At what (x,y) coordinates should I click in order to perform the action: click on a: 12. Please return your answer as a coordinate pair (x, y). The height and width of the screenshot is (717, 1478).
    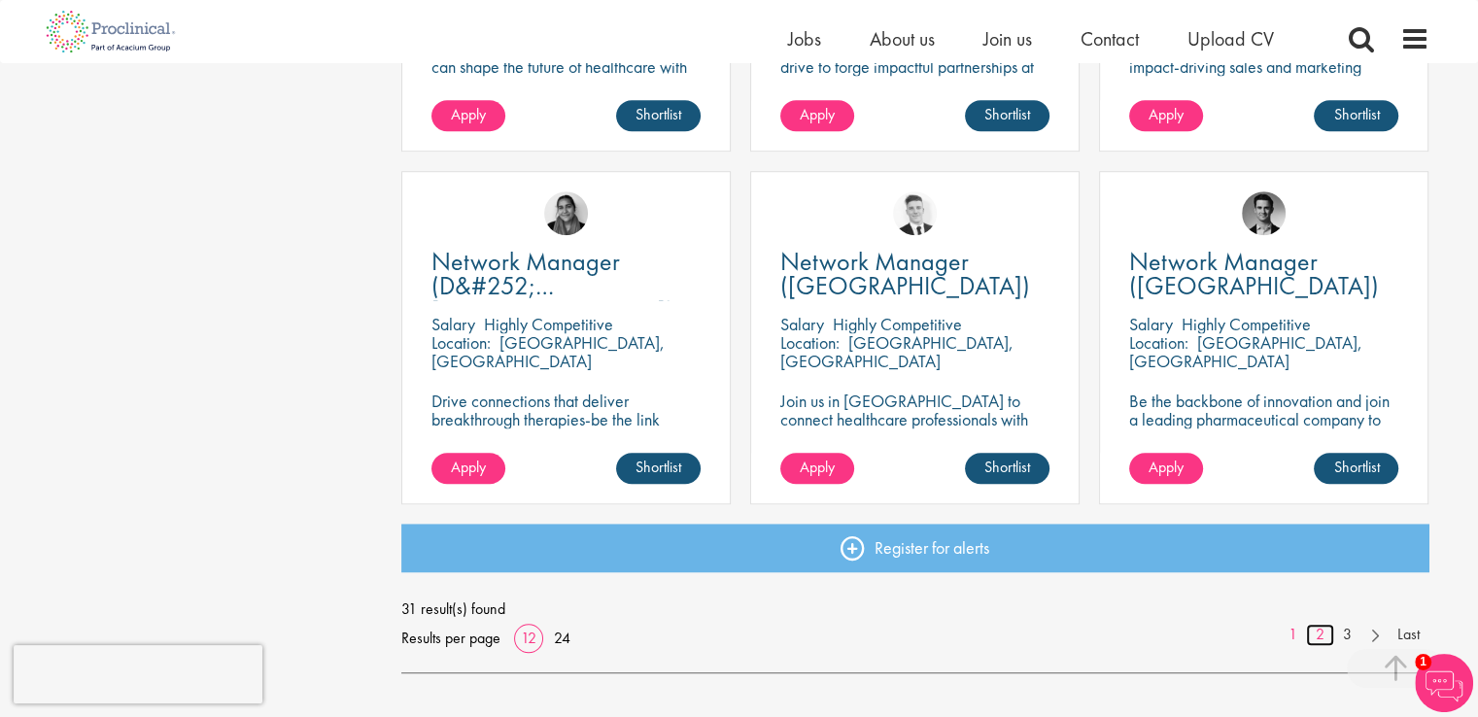
    Looking at the image, I should click on (528, 637).